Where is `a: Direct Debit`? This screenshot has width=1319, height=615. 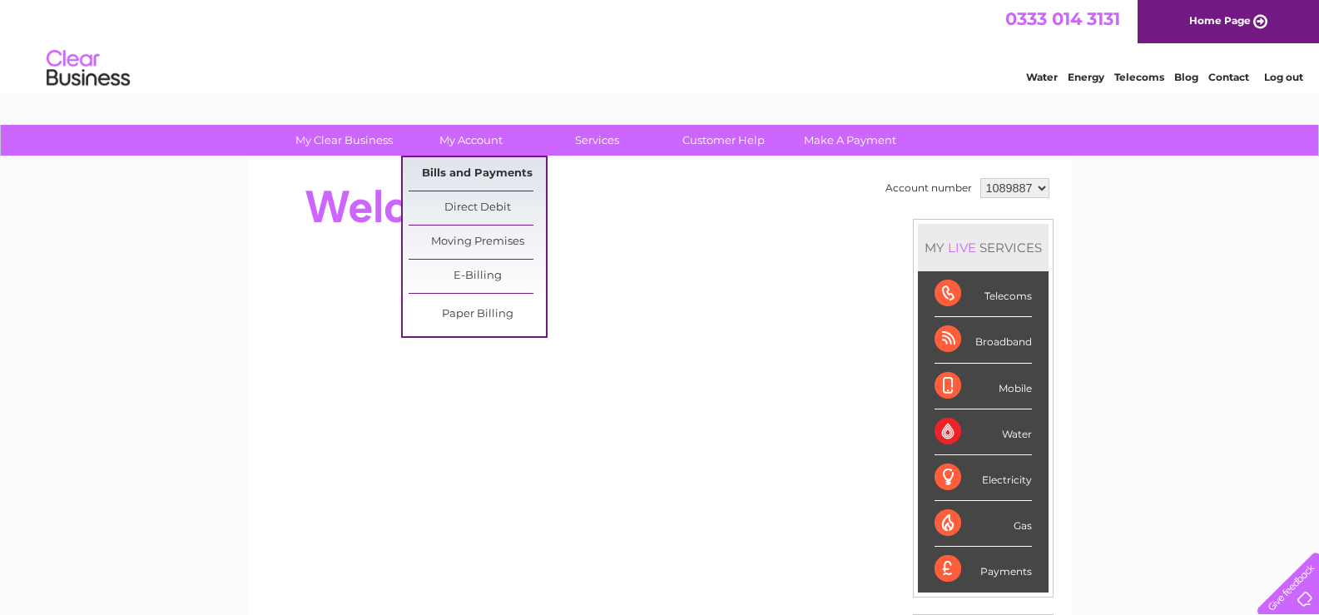 a: Direct Debit is located at coordinates (477, 208).